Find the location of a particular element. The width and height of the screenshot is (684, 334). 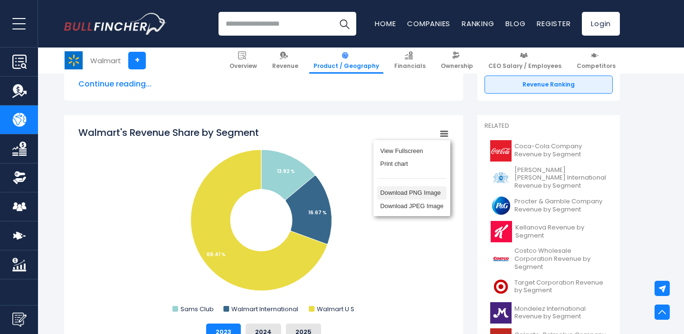

text: Sams Club is located at coordinates (197, 309).